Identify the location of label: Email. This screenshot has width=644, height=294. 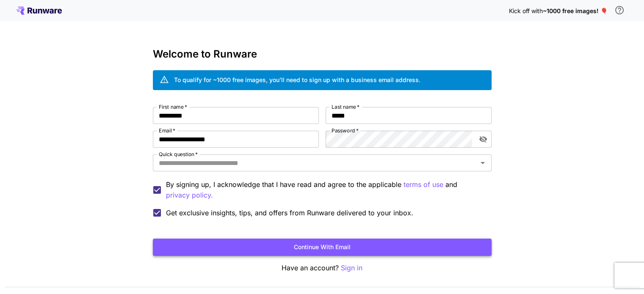
(167, 130).